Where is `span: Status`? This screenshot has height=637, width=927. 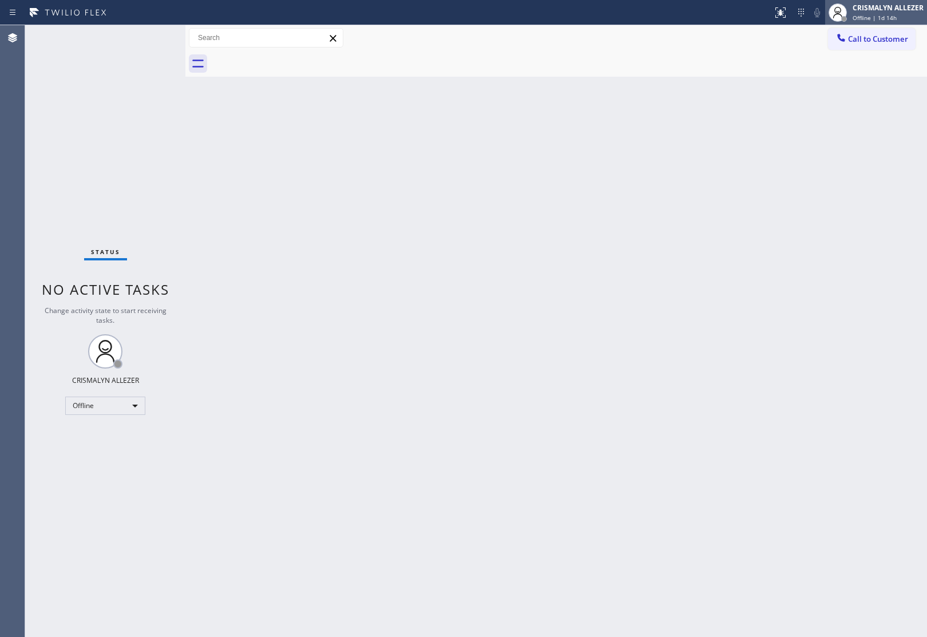 span: Status is located at coordinates (105, 252).